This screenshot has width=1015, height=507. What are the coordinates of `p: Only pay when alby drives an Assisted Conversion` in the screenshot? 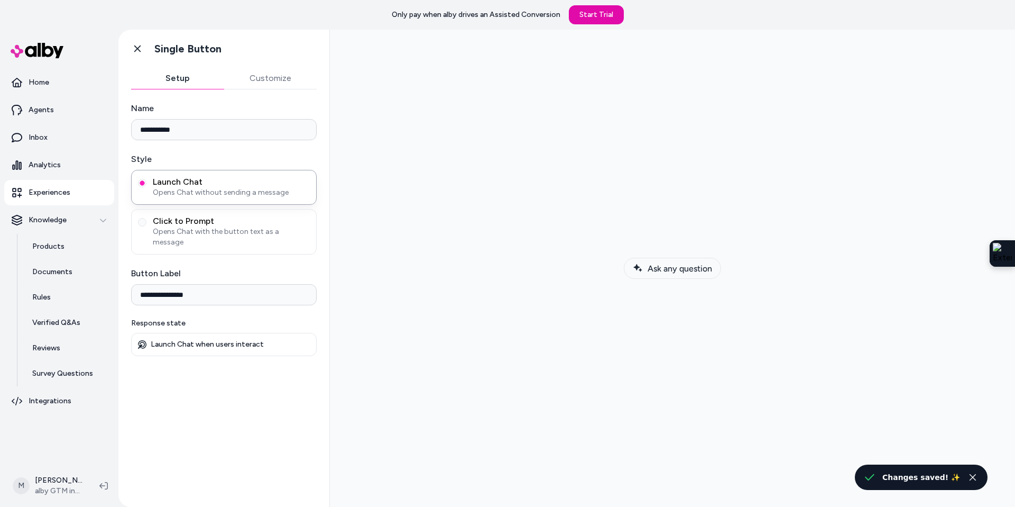 It's located at (476, 15).